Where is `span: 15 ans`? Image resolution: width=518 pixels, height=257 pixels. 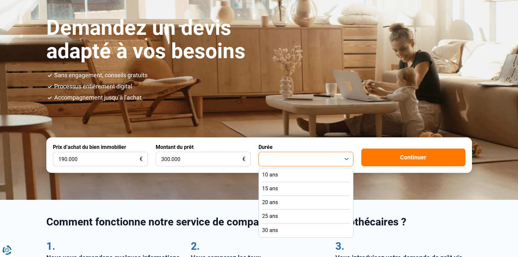 span: 15 ans is located at coordinates (270, 188).